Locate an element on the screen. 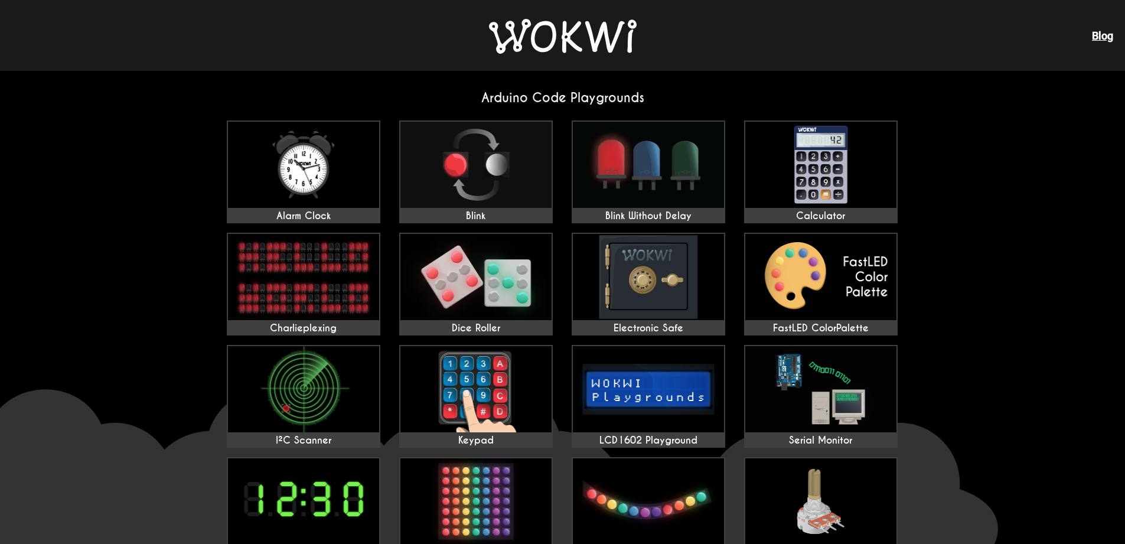  div: Blink is located at coordinates (476, 216).